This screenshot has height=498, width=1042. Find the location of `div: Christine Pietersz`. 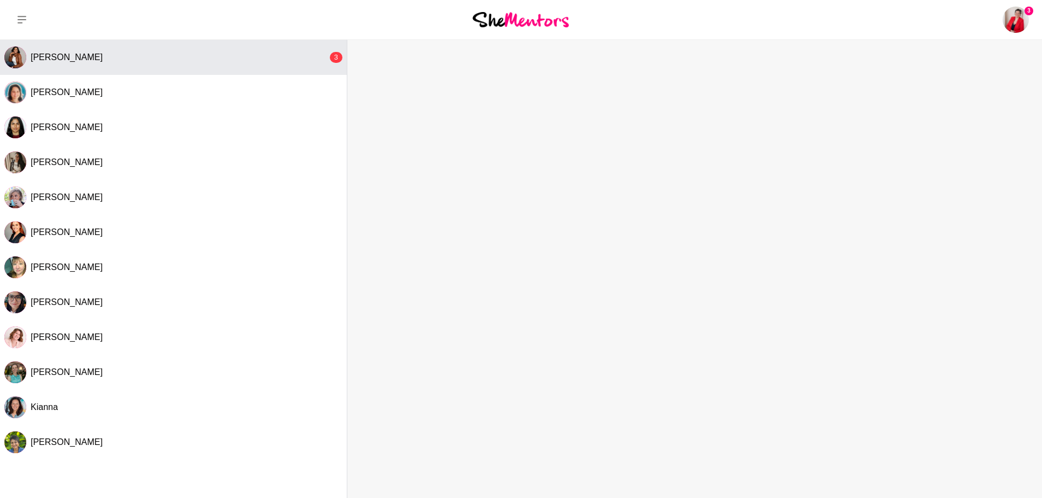

div: Christine Pietersz is located at coordinates (15, 162).